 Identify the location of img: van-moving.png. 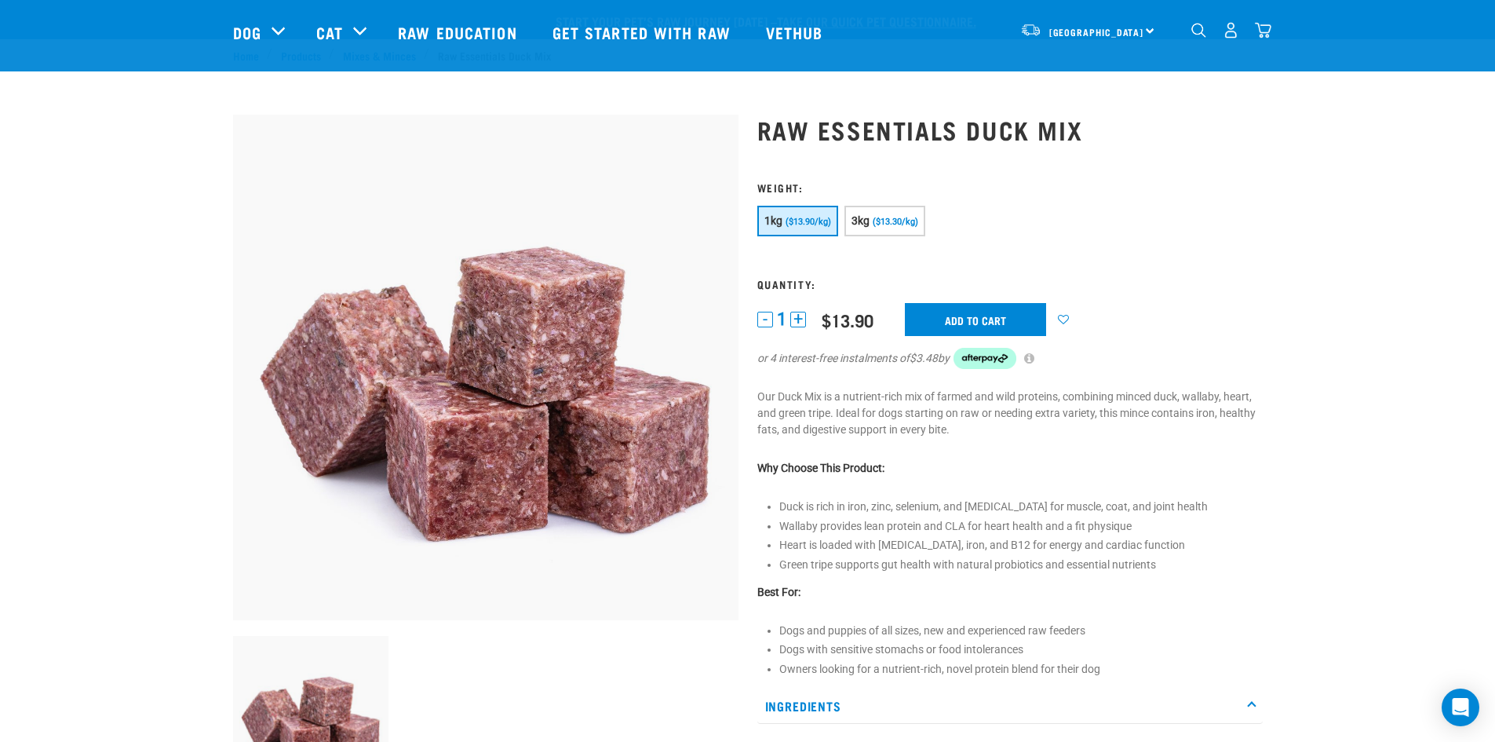
(1030, 30).